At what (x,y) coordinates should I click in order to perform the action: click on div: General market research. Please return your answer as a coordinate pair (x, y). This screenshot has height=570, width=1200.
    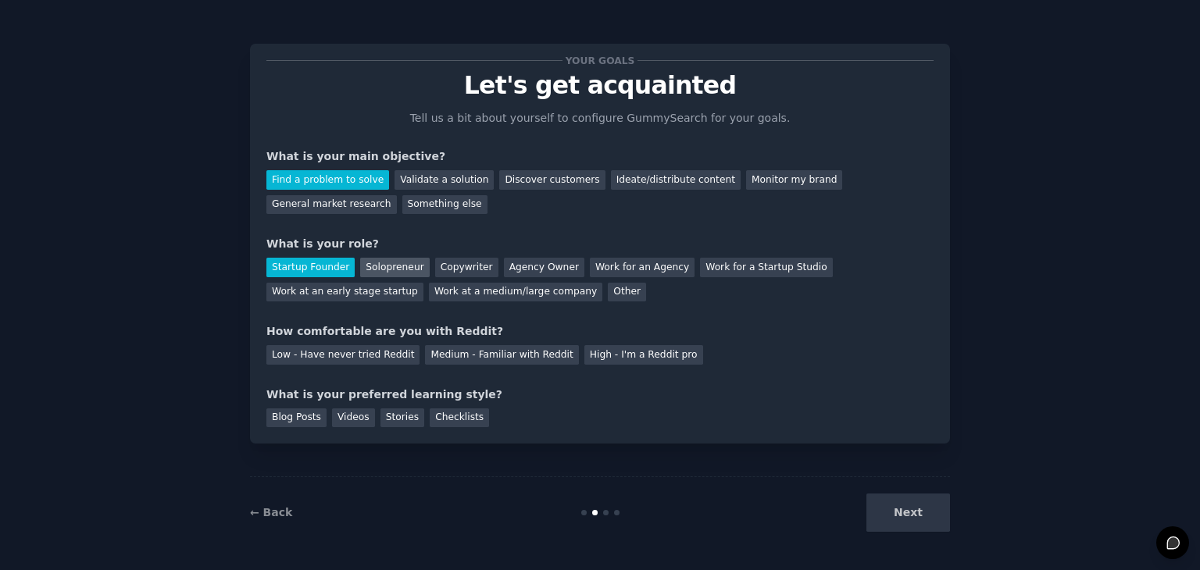
    Looking at the image, I should click on (331, 205).